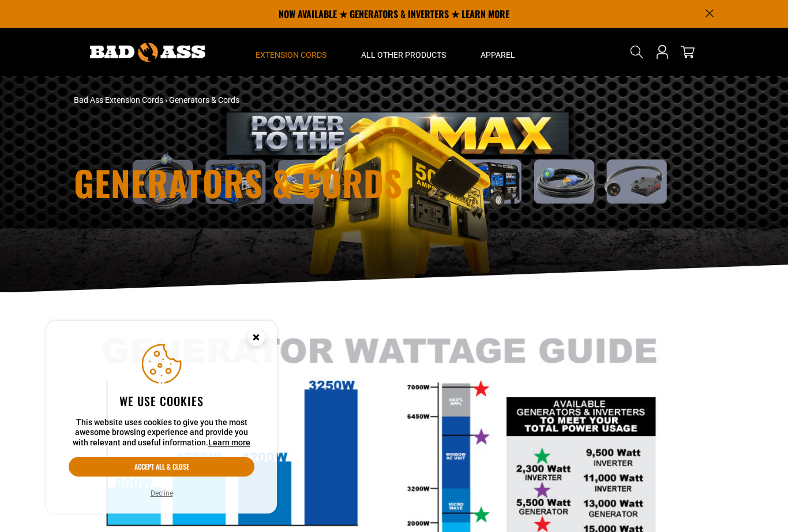  I want to click on span: All Other Products, so click(403, 55).